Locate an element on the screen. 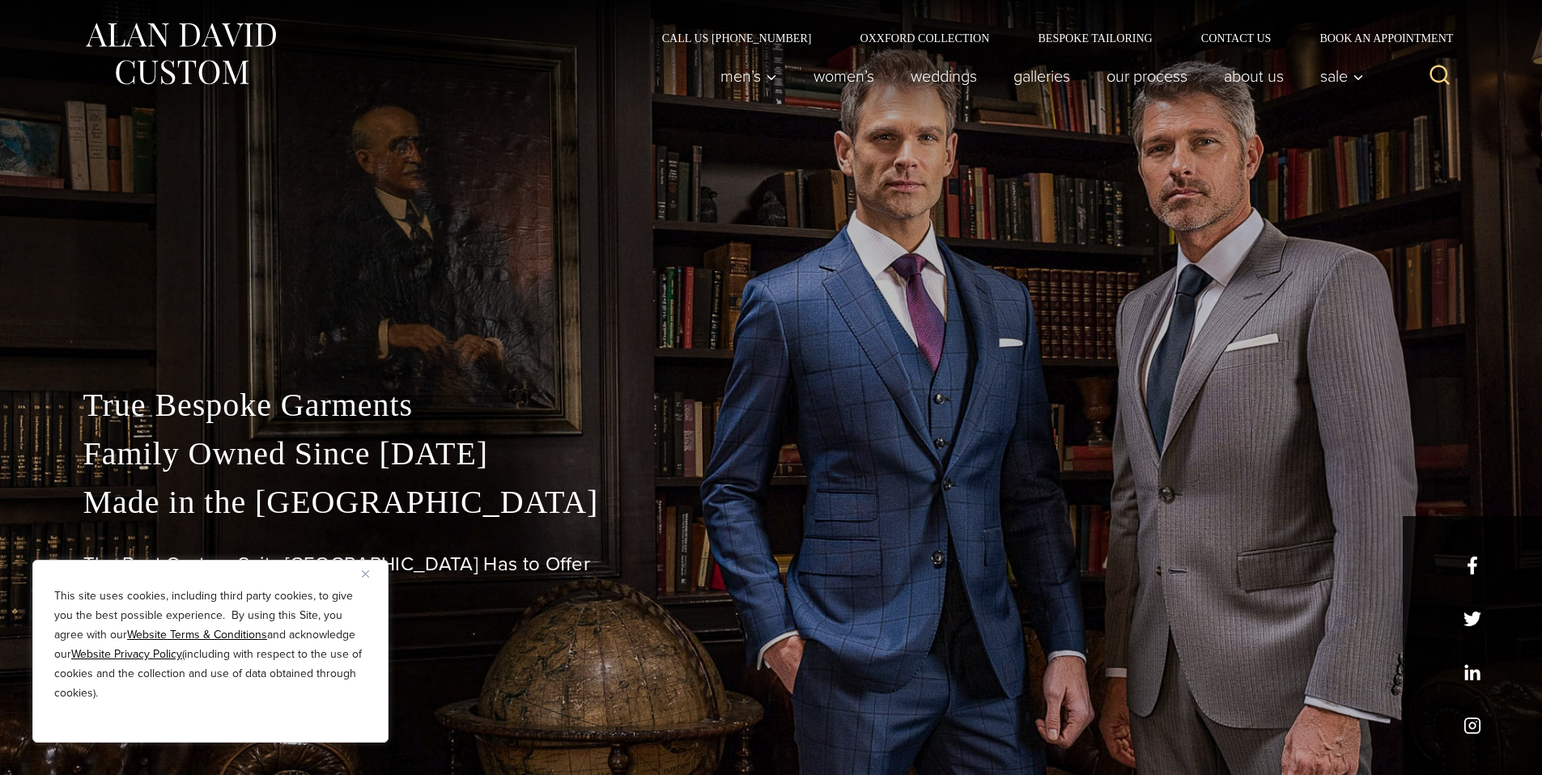 Image resolution: width=1542 pixels, height=775 pixels. a: Women’s is located at coordinates (843, 76).